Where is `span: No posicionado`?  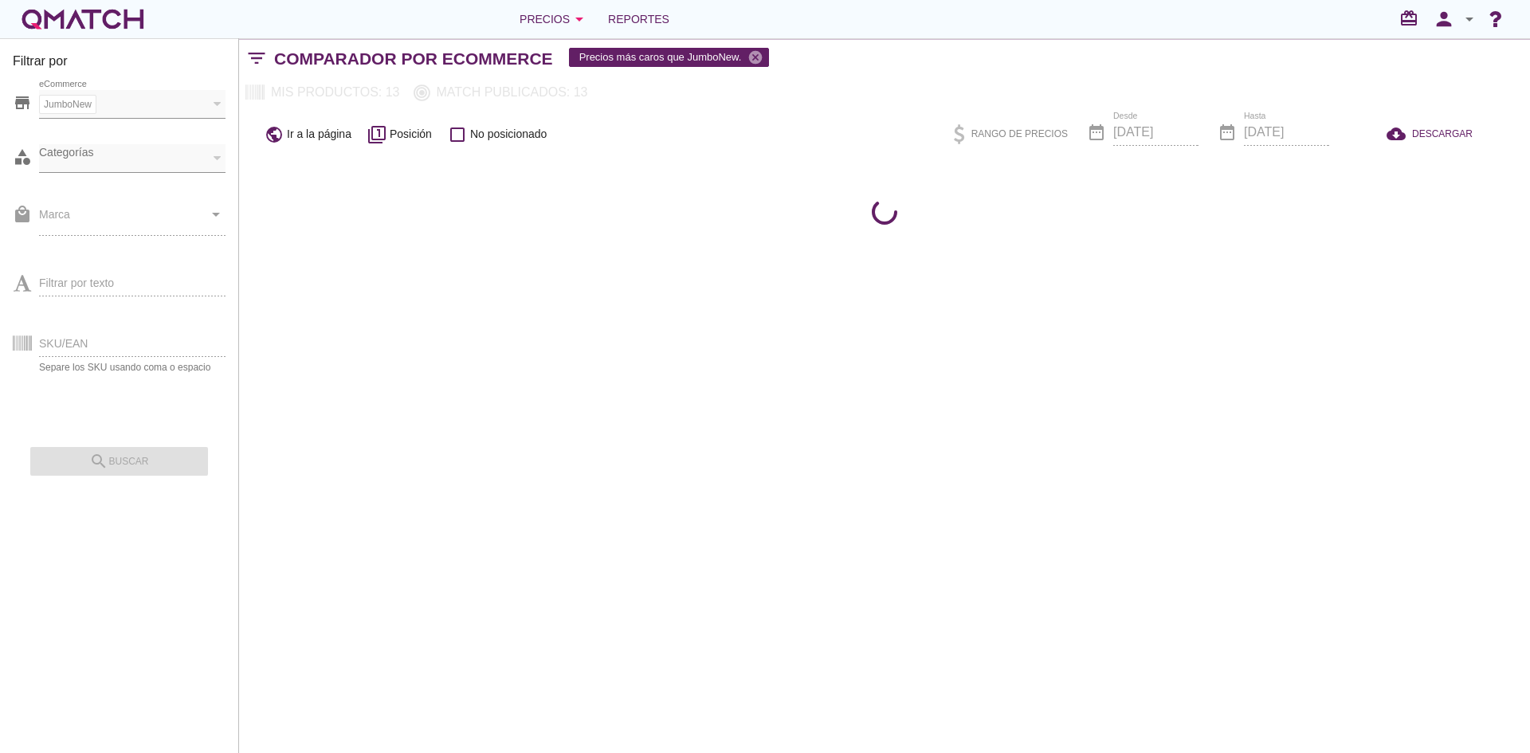 span: No posicionado is located at coordinates (508, 134).